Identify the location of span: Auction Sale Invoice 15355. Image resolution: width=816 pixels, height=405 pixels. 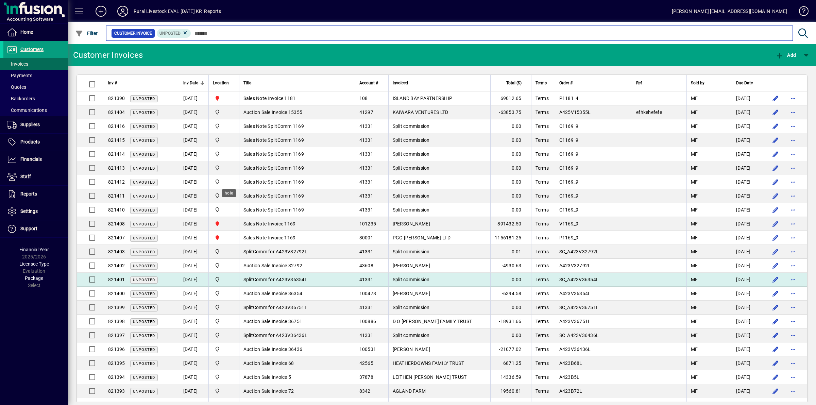
(273, 112).